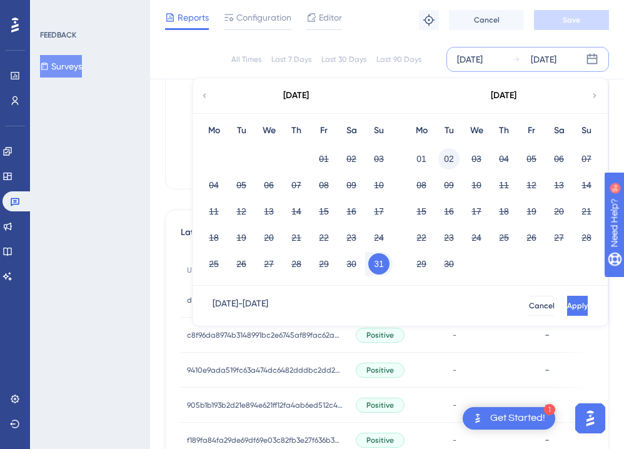  Describe the element at coordinates (265, 370) in the screenshot. I see `span: 9410e9ada519fc63a474dc6482dddbc2dd2a8ad63d28980361c6cca2a8d9d169` at that location.